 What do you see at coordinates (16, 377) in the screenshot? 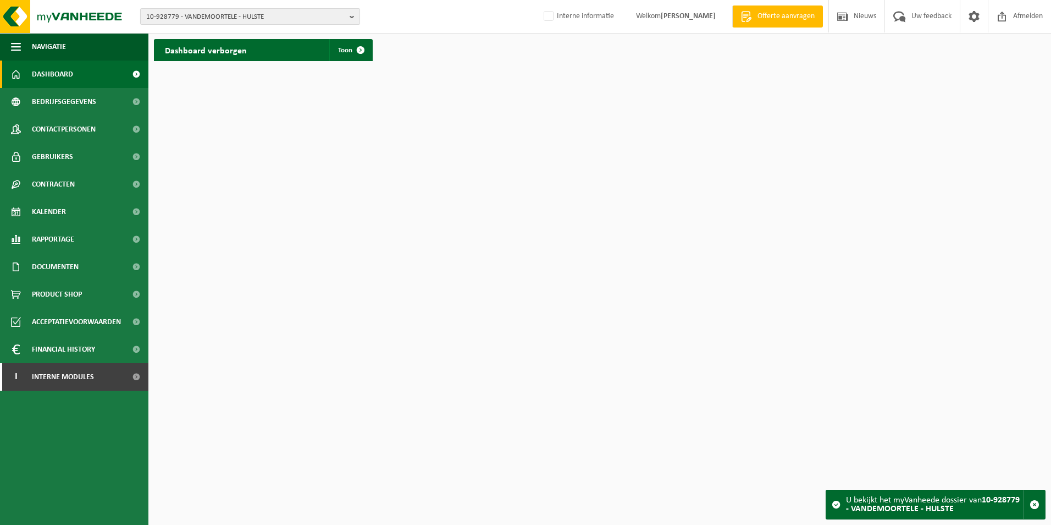
I see `span: I` at bounding box center [16, 377].